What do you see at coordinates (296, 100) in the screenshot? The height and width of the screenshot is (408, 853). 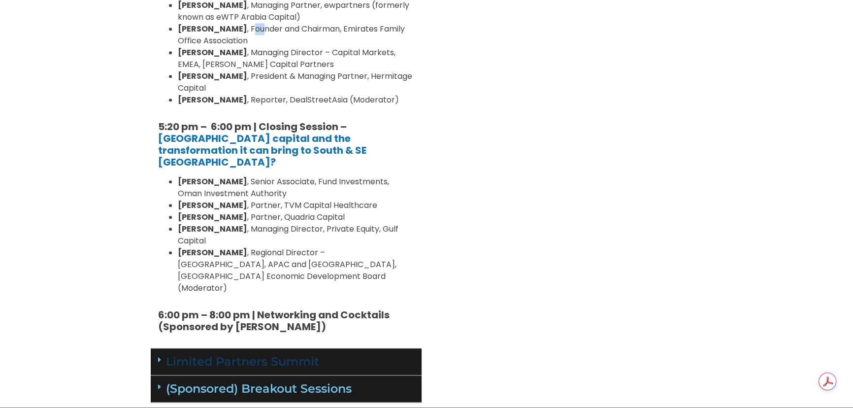 I see `li: , Reporter, DealStreetAsia (Moderator)` at bounding box center [296, 100].